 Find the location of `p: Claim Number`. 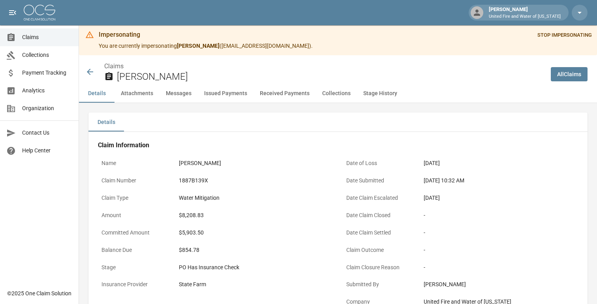

p: Claim Number is located at coordinates (133, 180).